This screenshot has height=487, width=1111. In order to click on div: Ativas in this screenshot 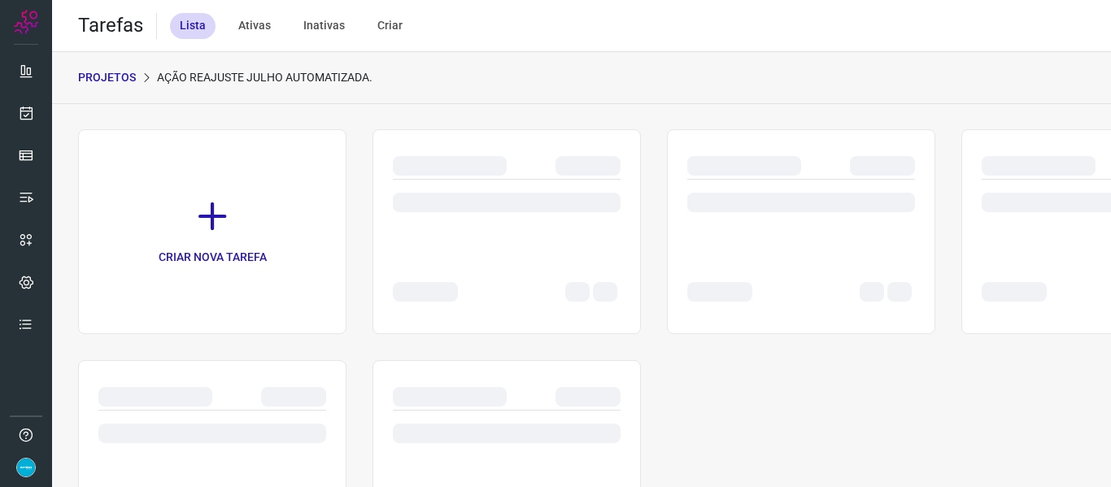, I will do `click(255, 26)`.